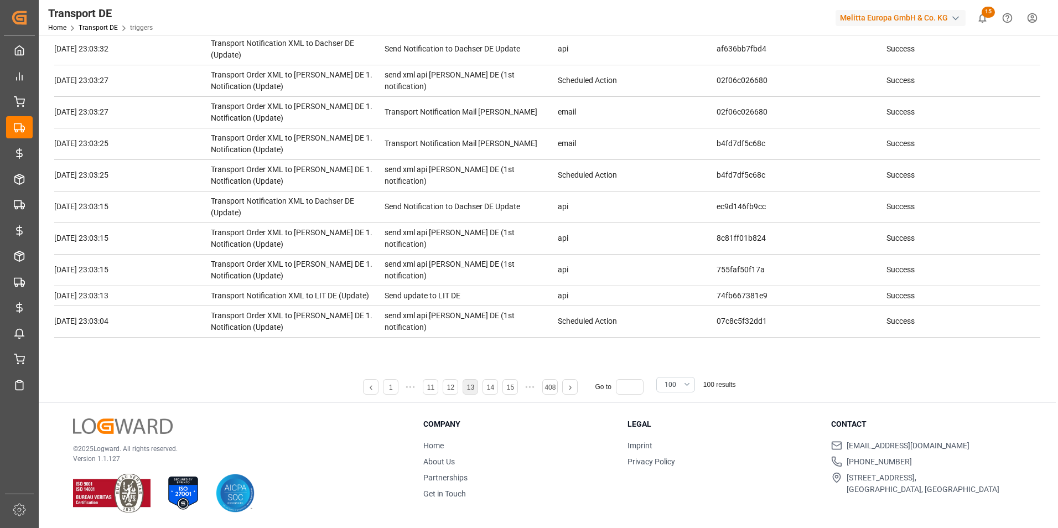 The image size is (1058, 528). Describe the element at coordinates (802, 296) in the screenshot. I see `td: 74fb667381e9` at that location.